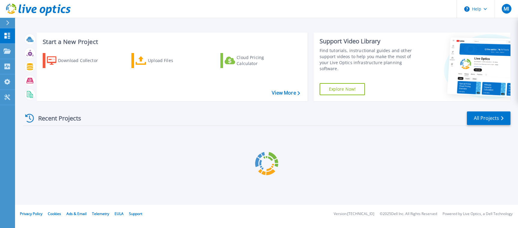 This screenshot has height=228, width=518. I want to click on a: Cloud Pricing Calculator, so click(254, 60).